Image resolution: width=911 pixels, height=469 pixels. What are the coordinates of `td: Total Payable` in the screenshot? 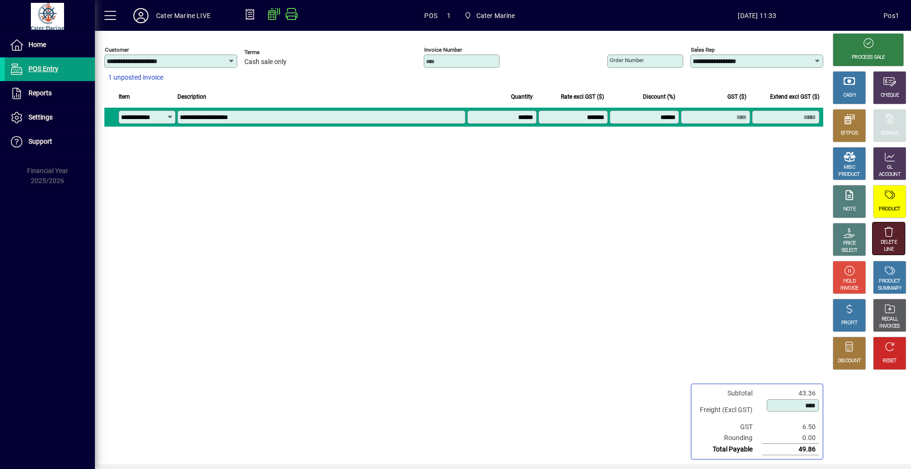 It's located at (728, 450).